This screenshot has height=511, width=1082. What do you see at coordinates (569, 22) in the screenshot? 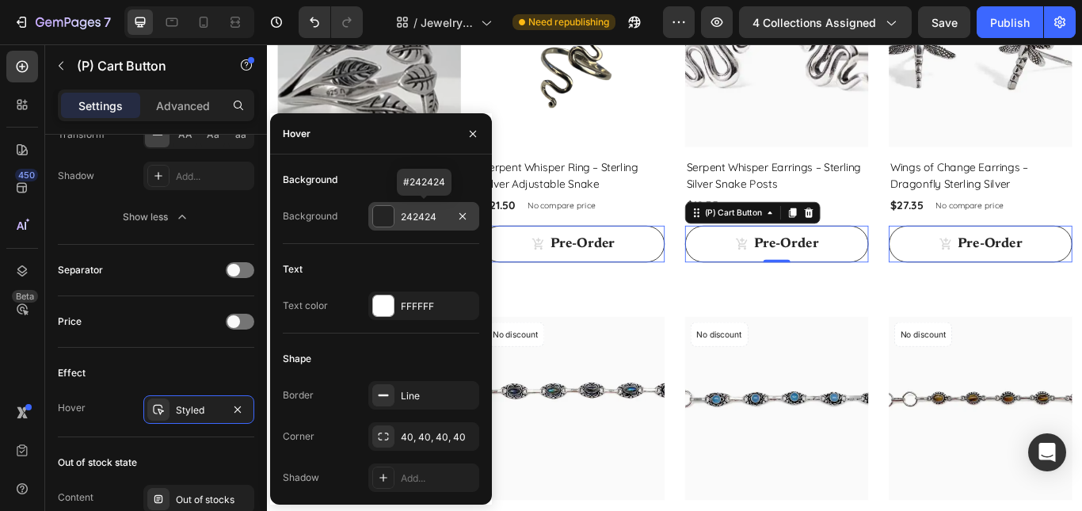
I see `span: Need republishing` at bounding box center [569, 22].